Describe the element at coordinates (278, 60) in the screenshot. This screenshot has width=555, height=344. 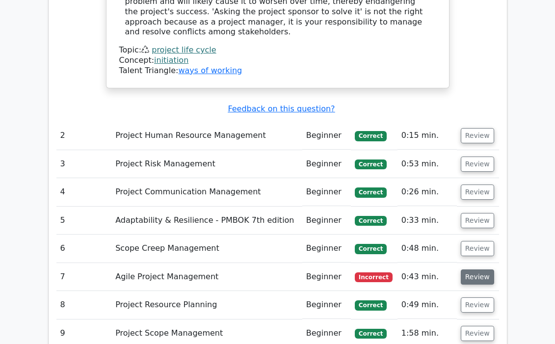
I see `div: Concept:` at that location.